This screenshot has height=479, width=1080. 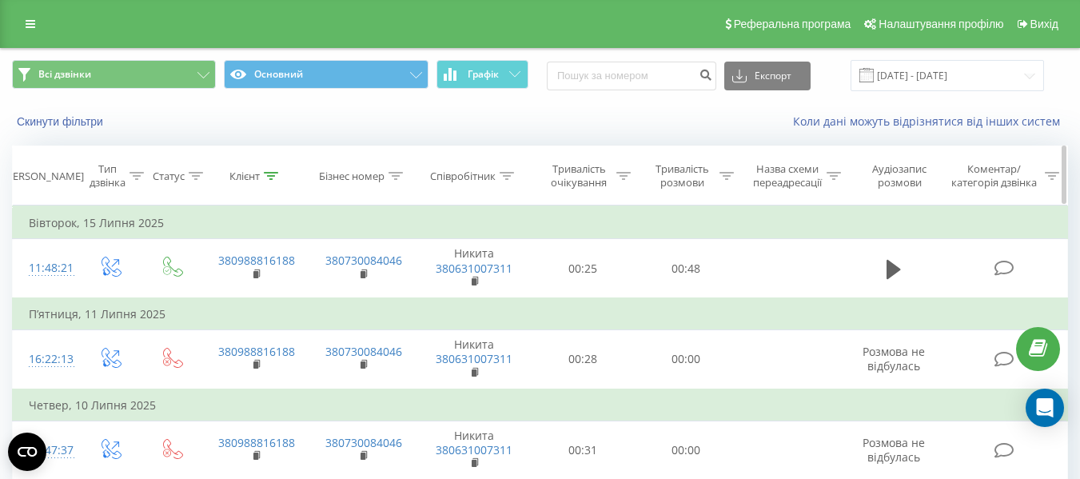 I want to click on span: Всі дзвінки, so click(x=65, y=74).